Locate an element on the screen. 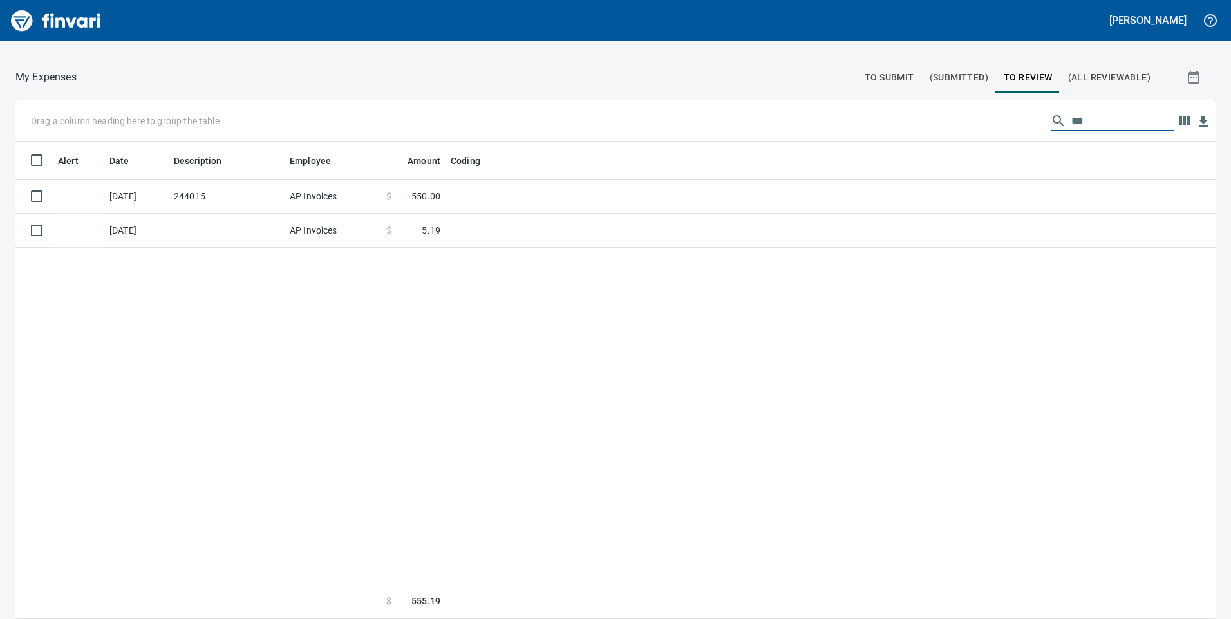 The width and height of the screenshot is (1231, 619). button: Show transactions within a particular date range is located at coordinates (1195, 77).